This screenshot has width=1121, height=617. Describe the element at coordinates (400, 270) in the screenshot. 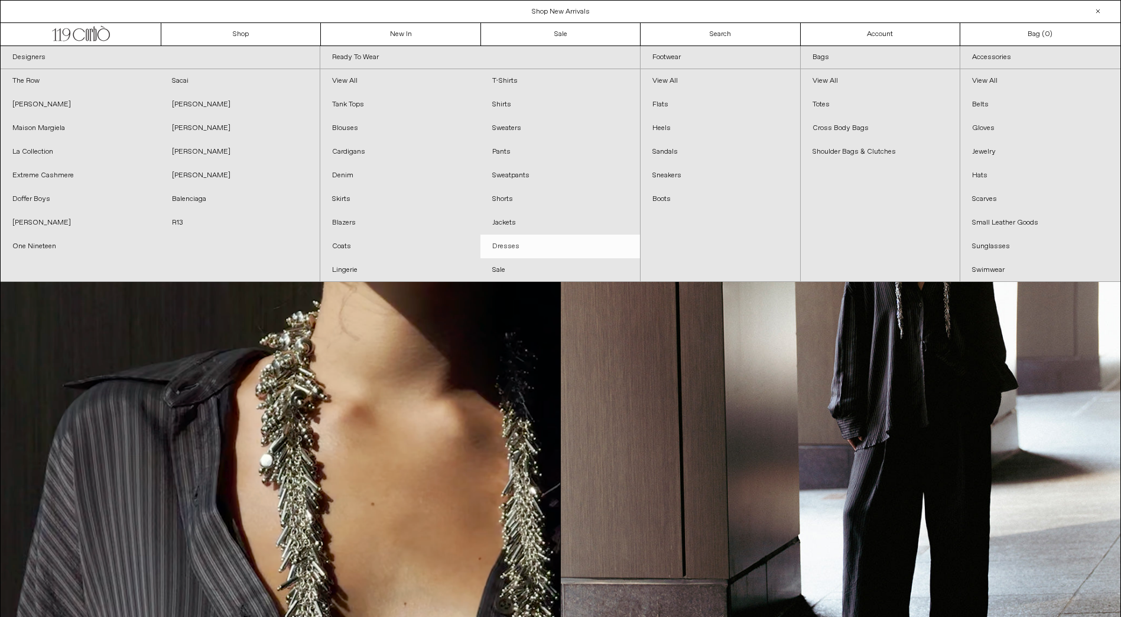

I see `a: Lingerie` at that location.